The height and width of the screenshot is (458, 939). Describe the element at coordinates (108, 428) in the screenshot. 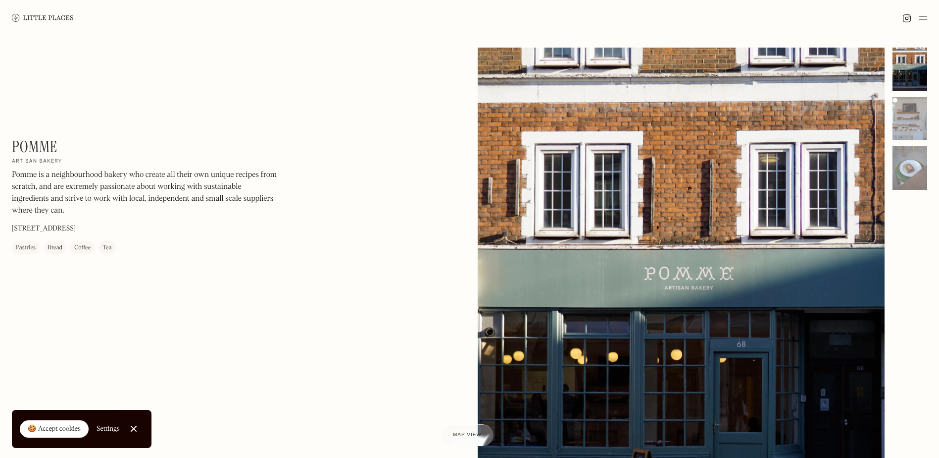

I see `a: Settings` at that location.